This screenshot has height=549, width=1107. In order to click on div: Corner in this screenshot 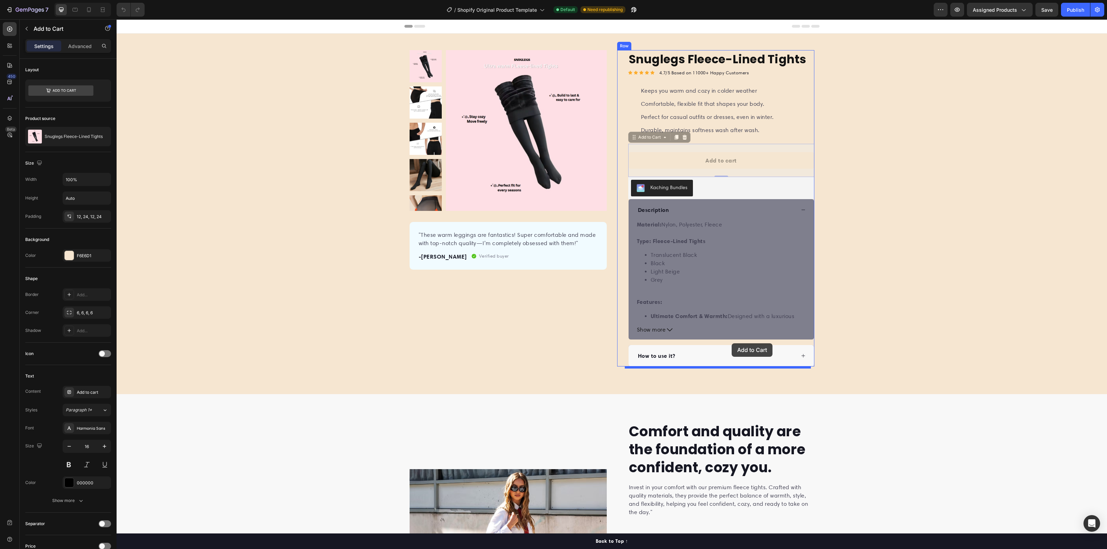, I will do `click(32, 313)`.